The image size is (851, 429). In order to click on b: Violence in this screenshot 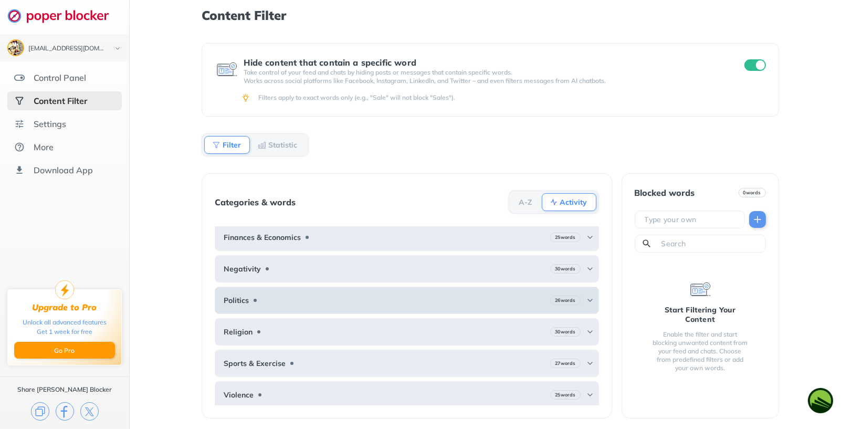, I will do `click(238, 395)`.